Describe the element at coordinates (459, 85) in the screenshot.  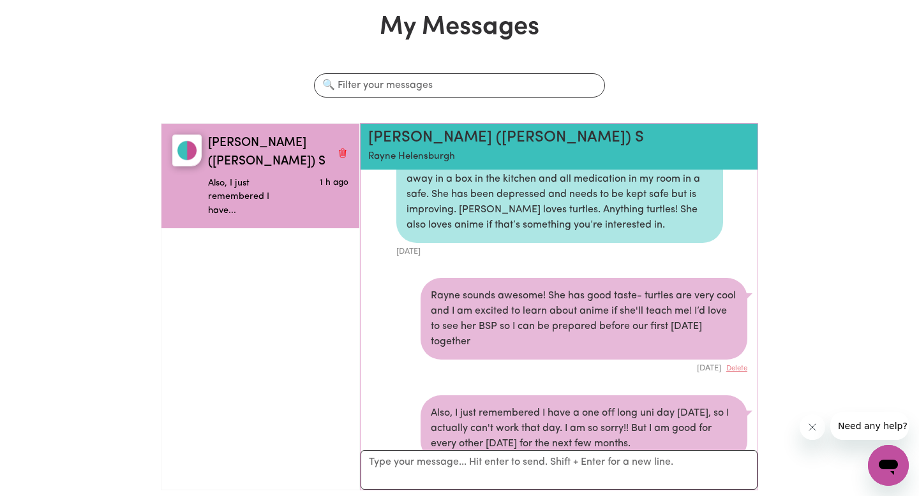
I see `input: 🔍 Filter your messages` at that location.